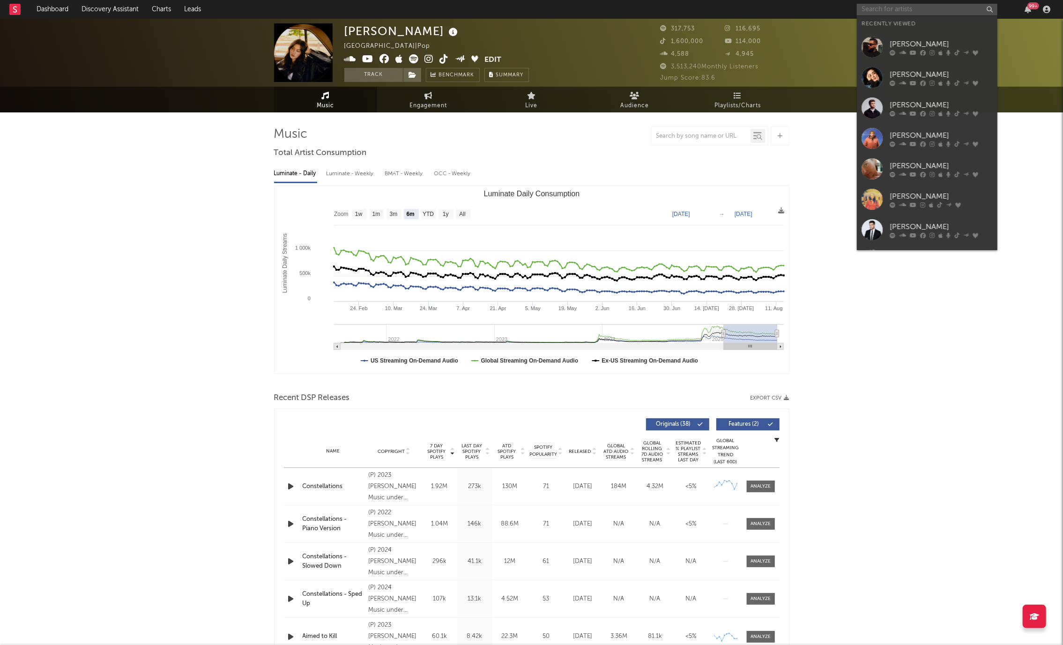 This screenshot has width=1063, height=645. I want to click on button: Summary, so click(507, 75).